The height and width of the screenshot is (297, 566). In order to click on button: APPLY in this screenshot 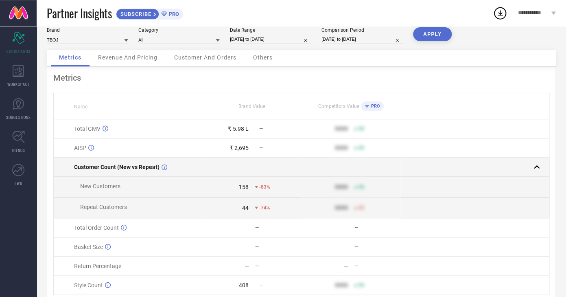, I will do `click(432, 34)`.